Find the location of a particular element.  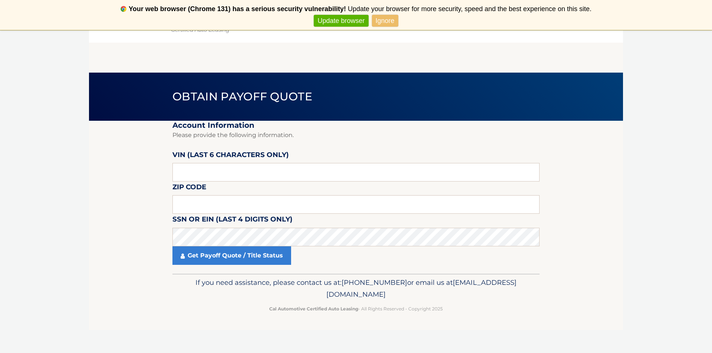

p: If you need assistance, please contact us at: or email us at is located at coordinates (356, 289).